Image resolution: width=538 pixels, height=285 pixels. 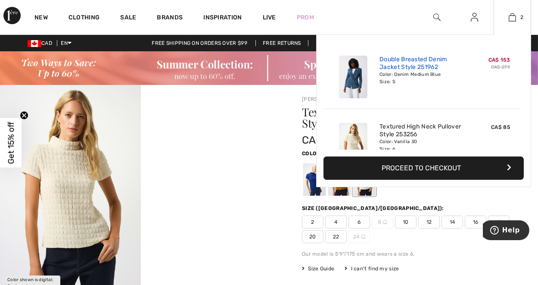 What do you see at coordinates (84, 18) in the screenshot?
I see `a: Clothing` at bounding box center [84, 18].